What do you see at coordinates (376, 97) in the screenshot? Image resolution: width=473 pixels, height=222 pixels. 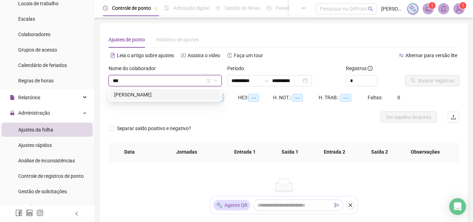 I see `span: Faltas:` at bounding box center [376, 97].